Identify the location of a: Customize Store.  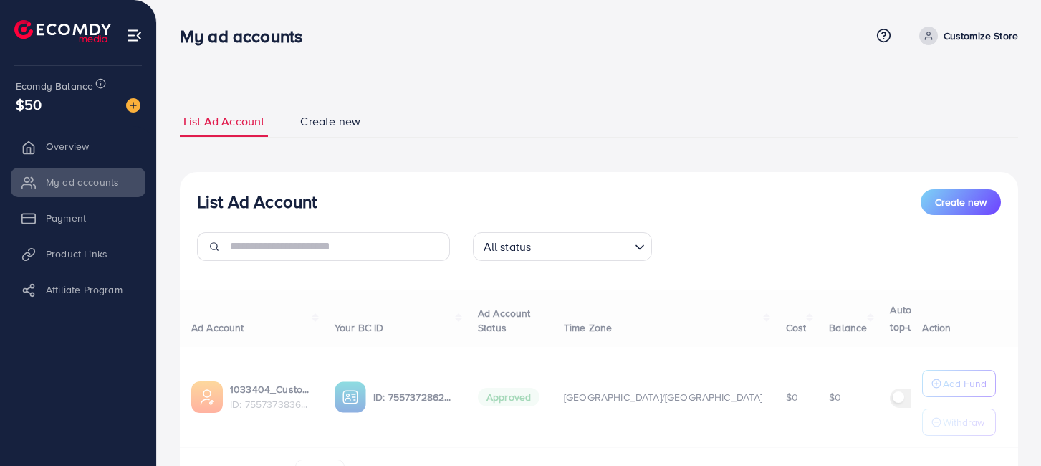
(966, 36).